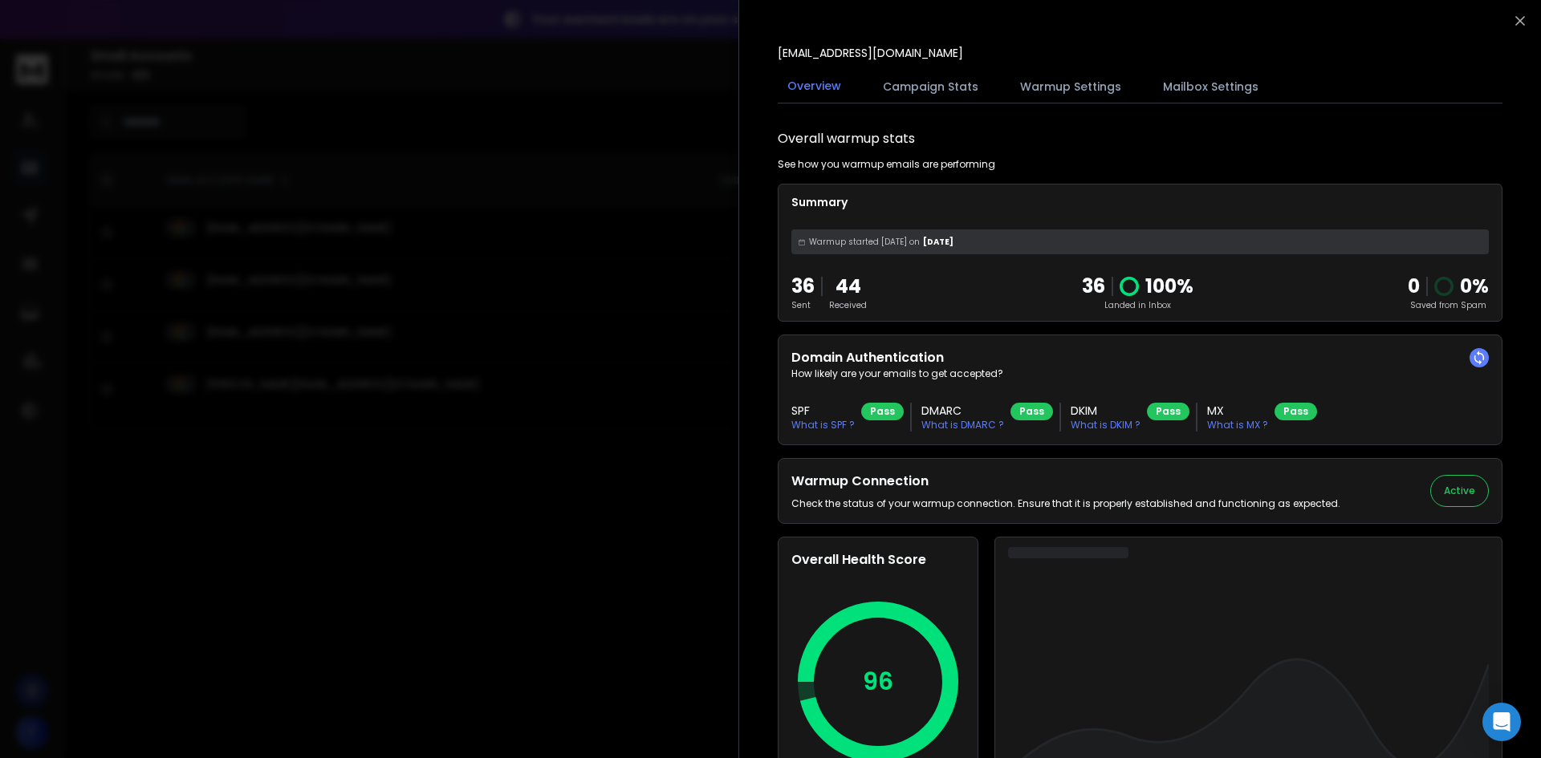 The height and width of the screenshot is (758, 1541). I want to click on p: 44, so click(847, 286).